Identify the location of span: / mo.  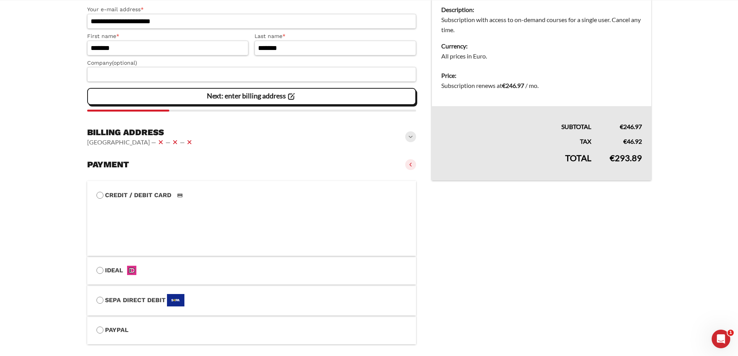
(531, 85).